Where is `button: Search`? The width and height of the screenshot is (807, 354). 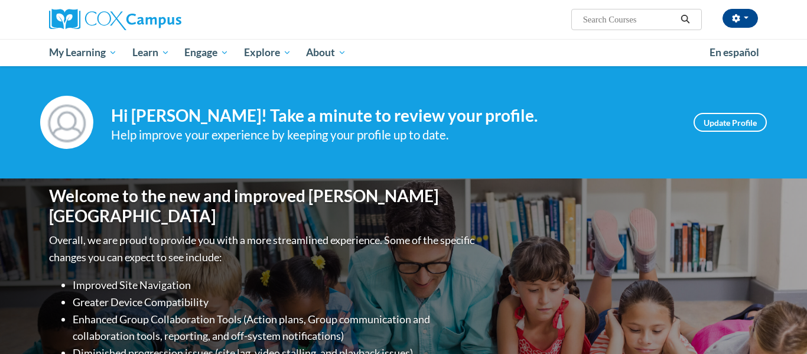
button: Search is located at coordinates (685, 19).